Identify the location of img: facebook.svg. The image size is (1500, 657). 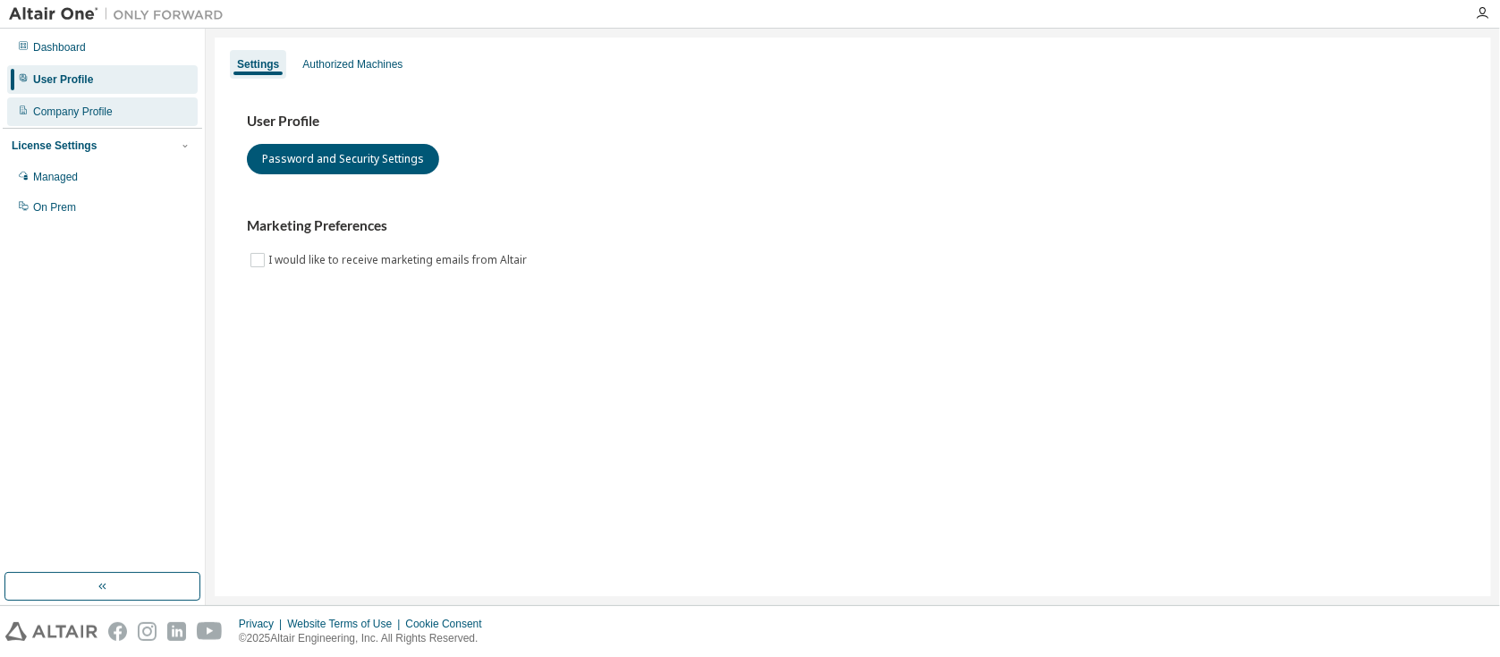
(117, 631).